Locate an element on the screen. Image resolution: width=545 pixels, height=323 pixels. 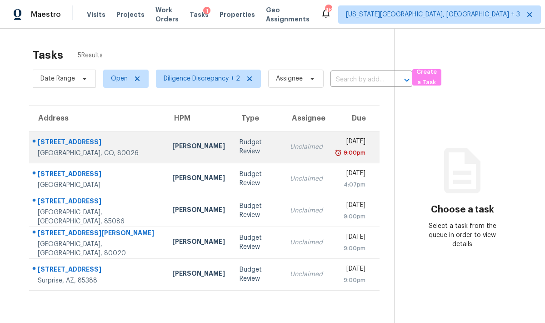
span: Geo Assignments is located at coordinates (288, 15).